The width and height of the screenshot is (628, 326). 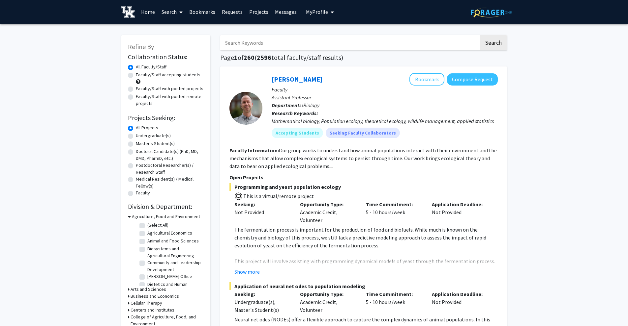 What do you see at coordinates (166, 207) in the screenshot?
I see `h2: Division & Department:` at bounding box center [166, 207].